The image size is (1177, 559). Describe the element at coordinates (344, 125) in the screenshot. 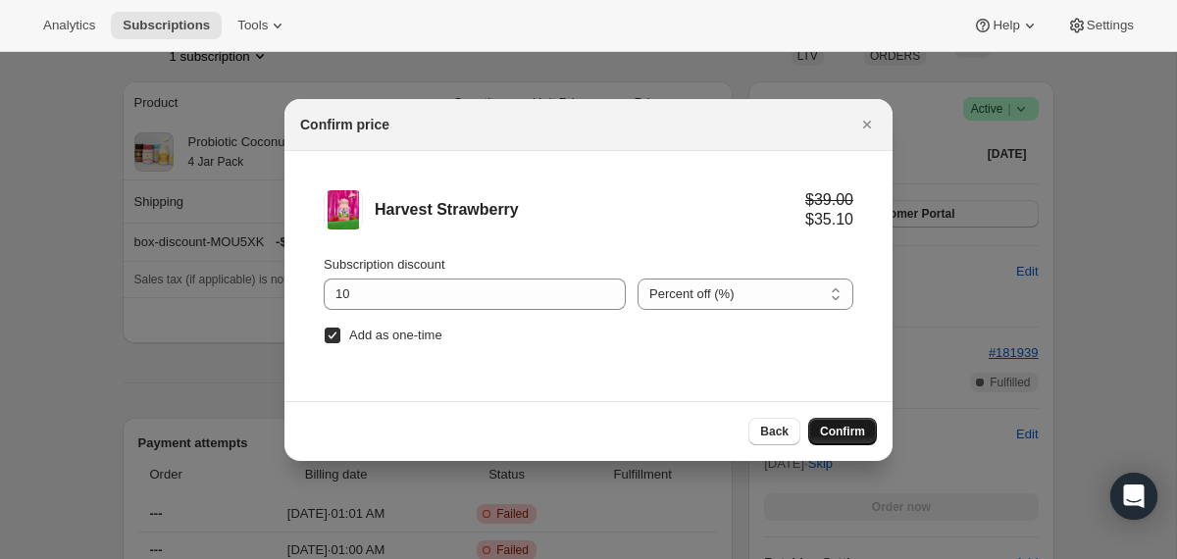

I see `h2: Confirm price` at that location.